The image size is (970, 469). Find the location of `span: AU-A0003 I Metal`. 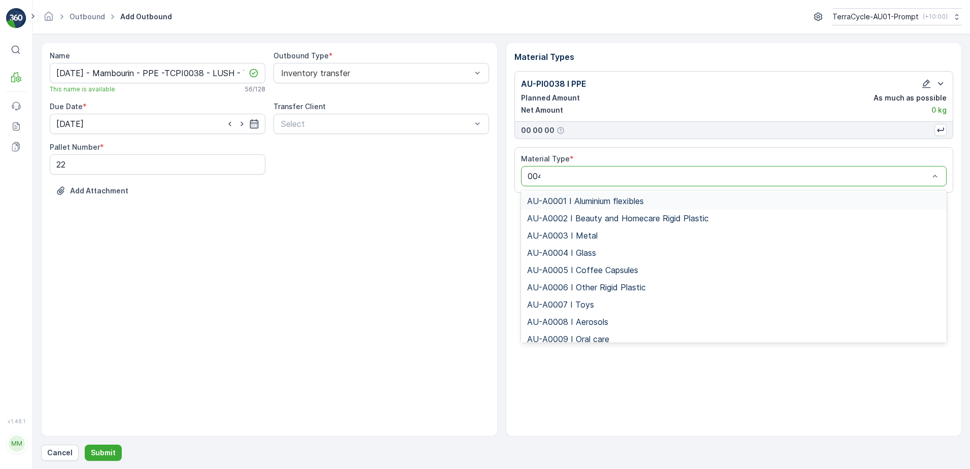

span: AU-A0003 I Metal is located at coordinates (562, 235).